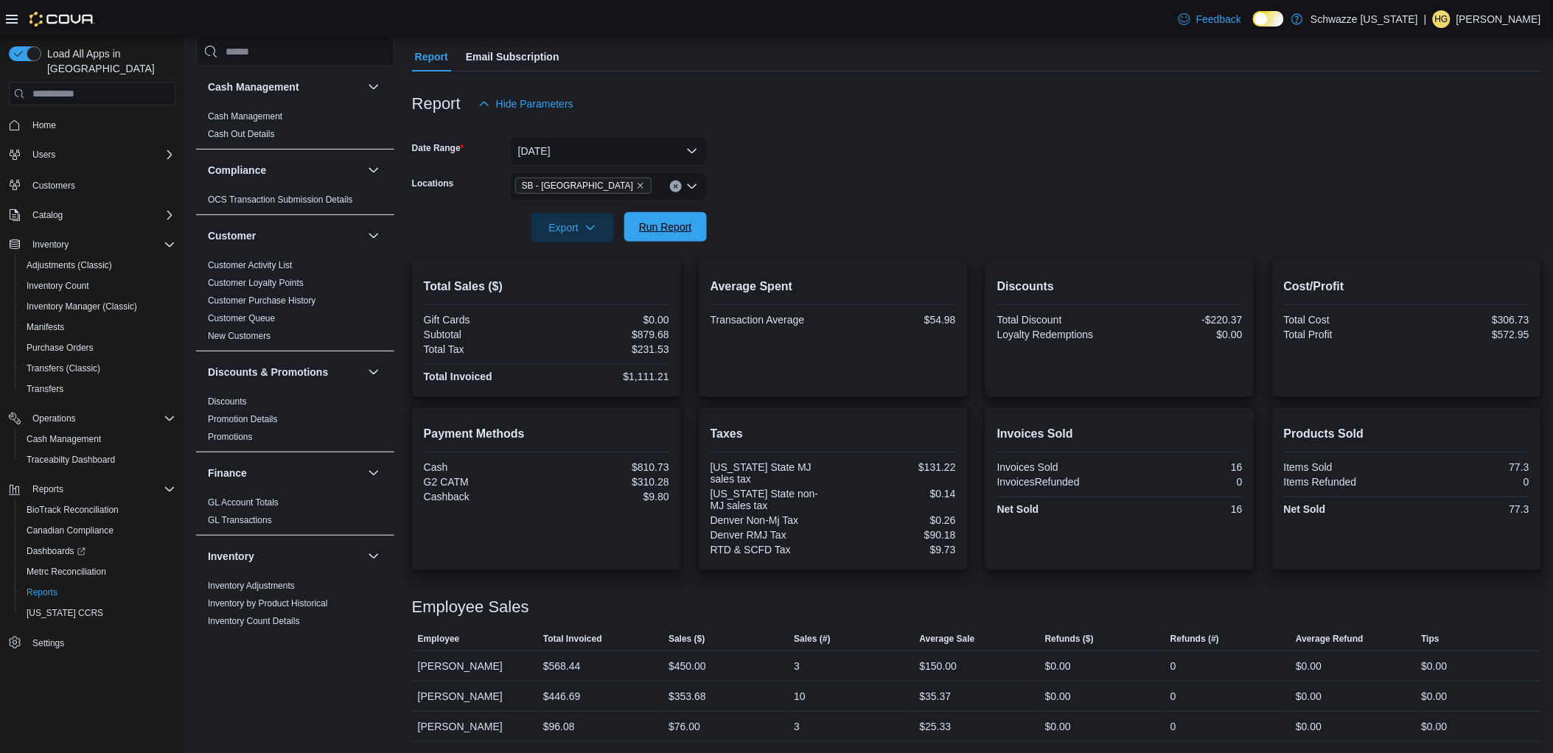  I want to click on button: Operations, so click(92, 419).